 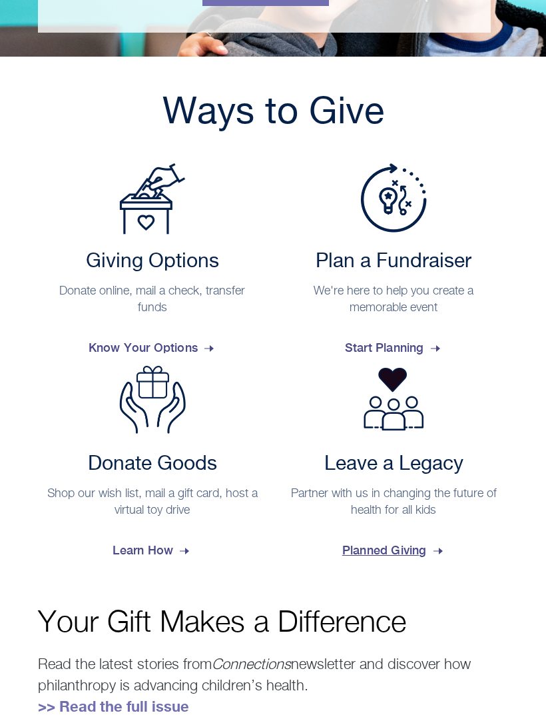 What do you see at coordinates (113, 706) in the screenshot?
I see `a: >> Read the full issue` at bounding box center [113, 706].